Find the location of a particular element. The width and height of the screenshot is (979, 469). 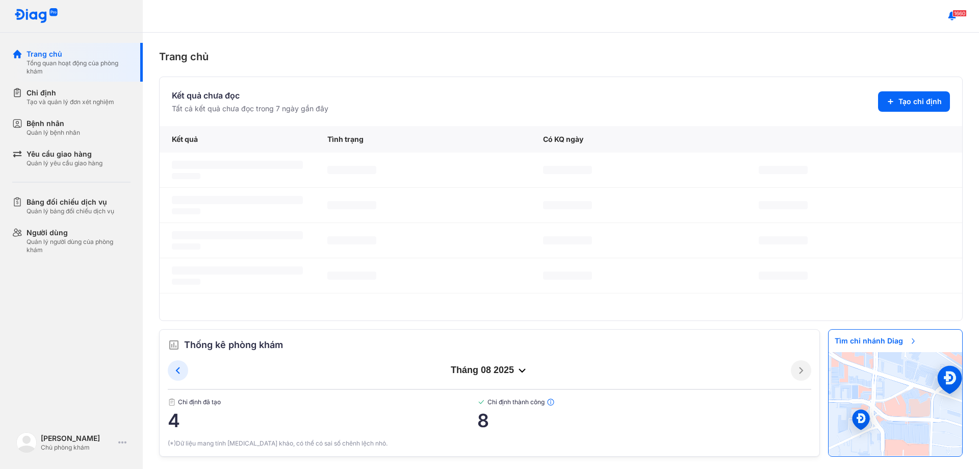

img: checked-green.01cc79e0.svg is located at coordinates (482, 402).